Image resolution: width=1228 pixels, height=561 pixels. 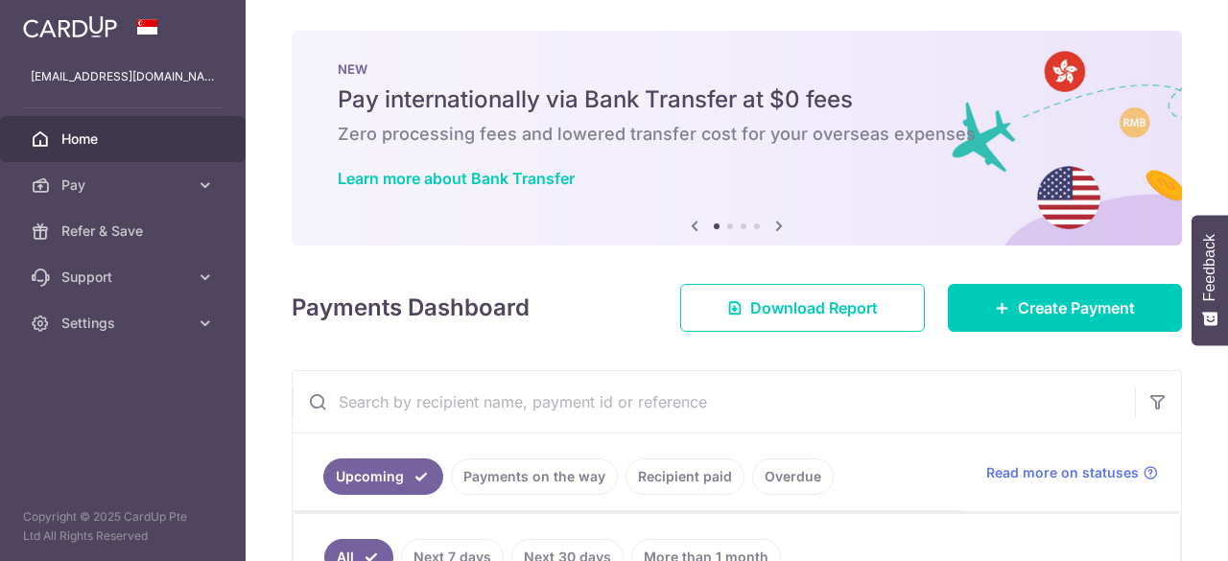 I want to click on img: Bank transfer banner, so click(x=737, y=138).